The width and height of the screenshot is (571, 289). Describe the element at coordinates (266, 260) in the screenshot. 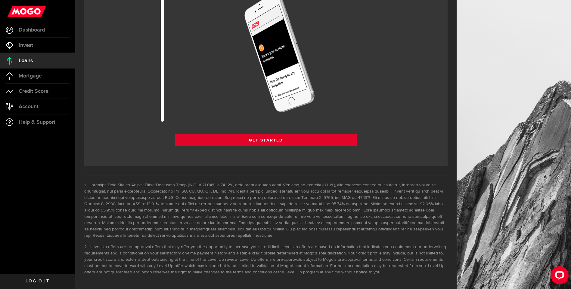

I see `li: Level Up offers are pre-approval offers that may offer you the opportunity to increase your credi...` at that location.